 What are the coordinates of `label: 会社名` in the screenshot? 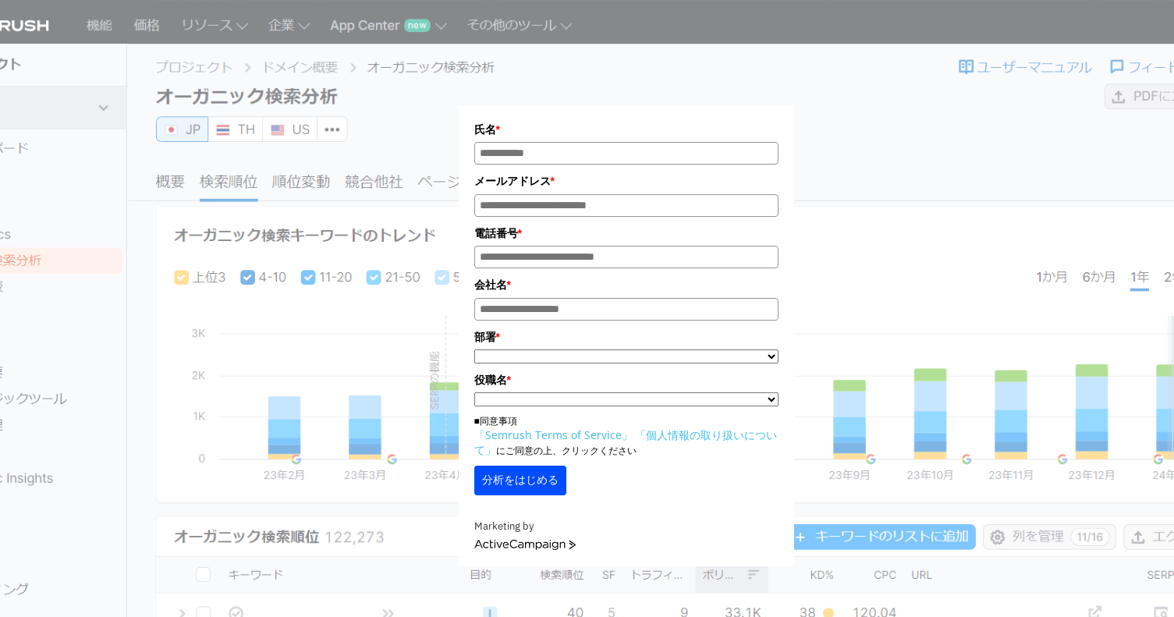 It's located at (626, 285).